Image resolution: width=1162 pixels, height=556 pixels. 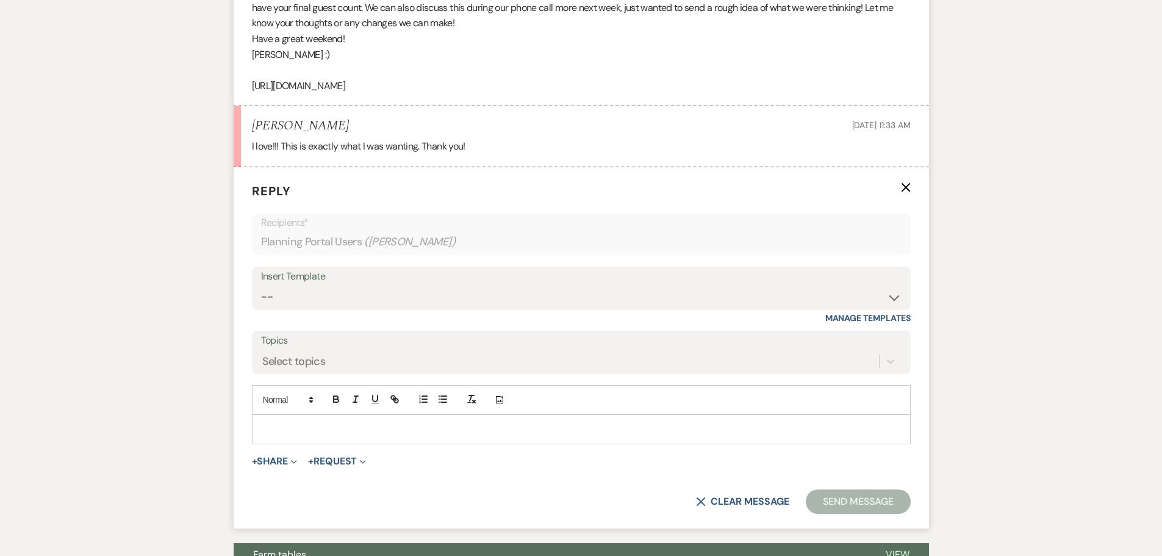 What do you see at coordinates (337, 461) in the screenshot?
I see `button: Request` at bounding box center [337, 461].